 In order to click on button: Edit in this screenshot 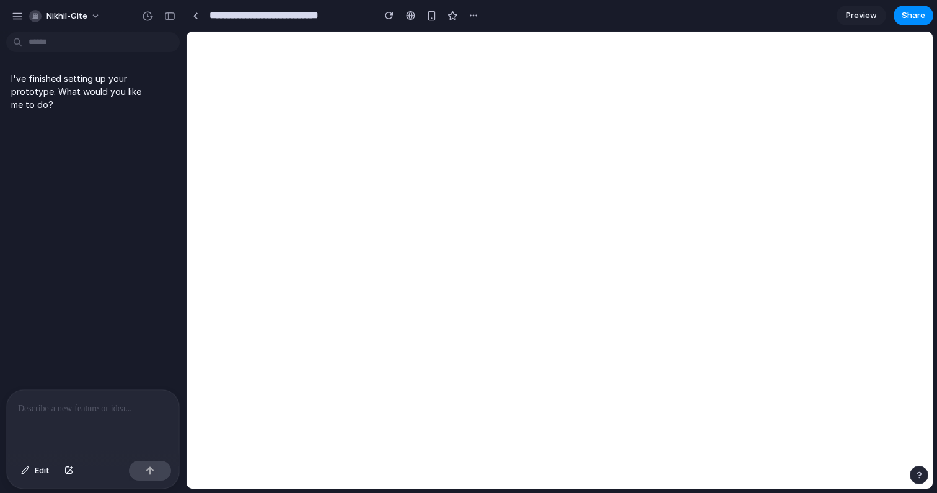, I will do `click(35, 470)`.